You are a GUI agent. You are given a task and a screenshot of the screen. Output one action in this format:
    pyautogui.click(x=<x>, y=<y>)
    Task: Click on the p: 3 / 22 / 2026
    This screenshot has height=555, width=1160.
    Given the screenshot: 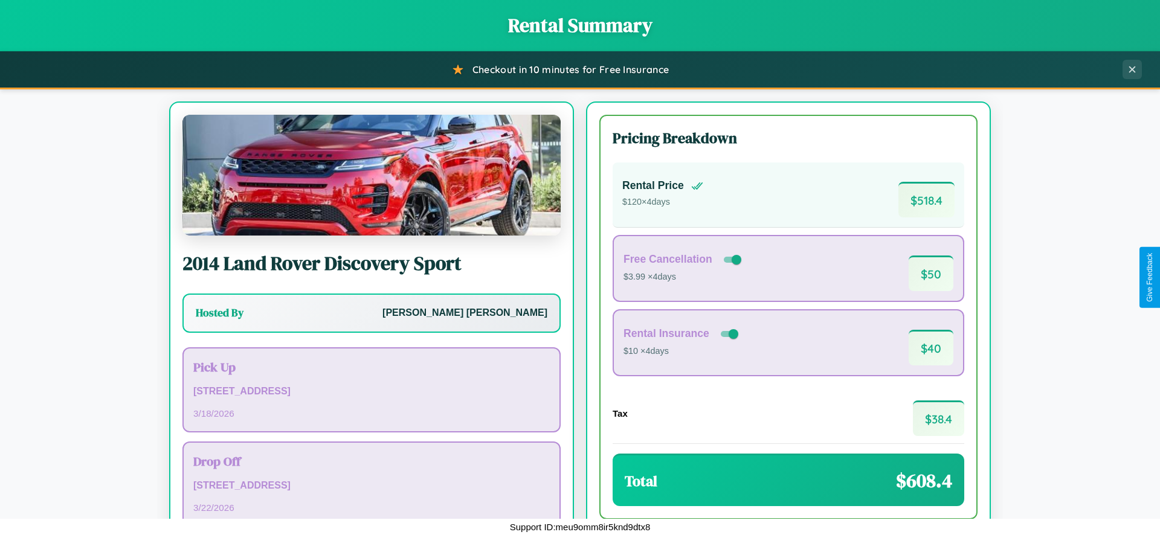 What is the action you would take?
    pyautogui.click(x=372, y=507)
    